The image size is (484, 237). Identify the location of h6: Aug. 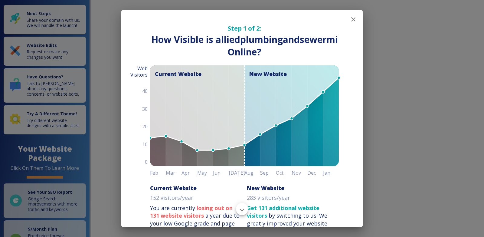
(252, 173).